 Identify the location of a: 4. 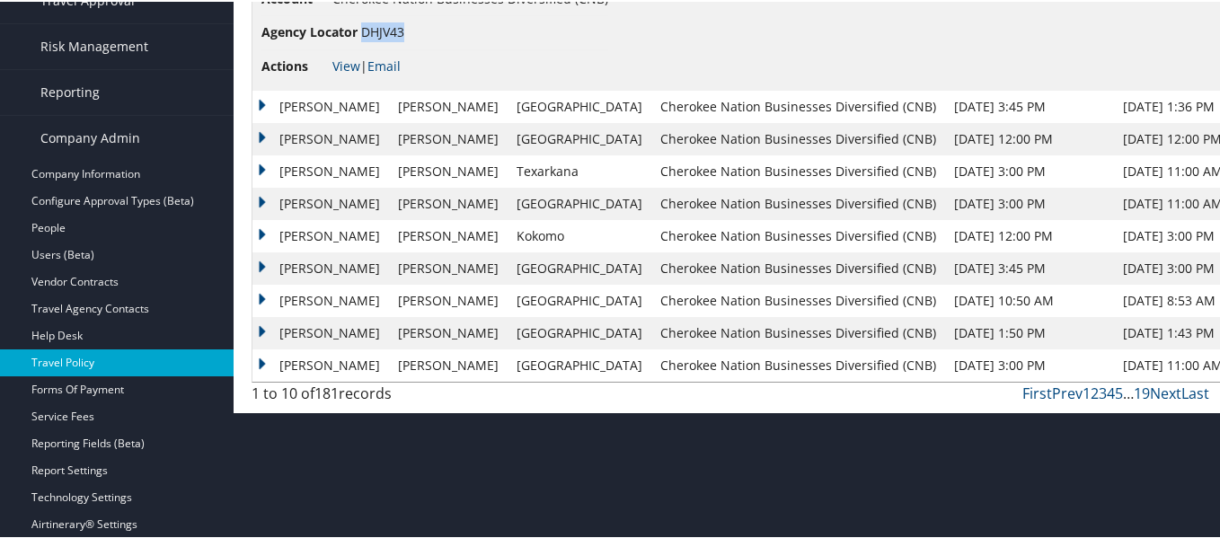
(1110, 392).